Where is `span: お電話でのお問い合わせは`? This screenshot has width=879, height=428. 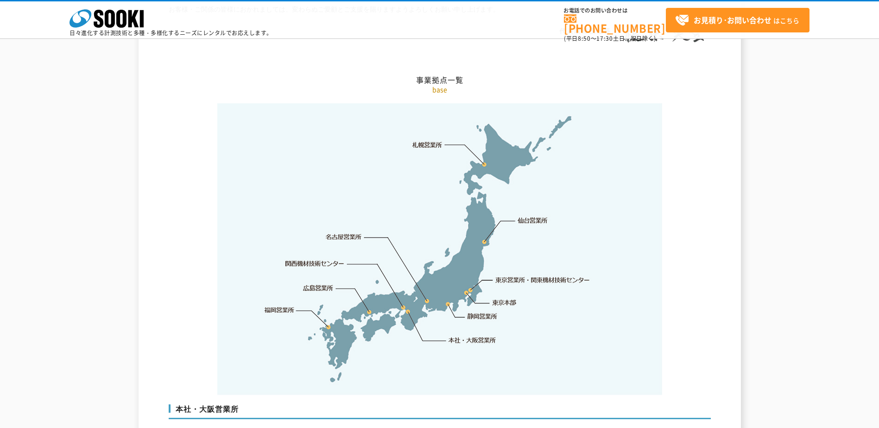
span: お電話でのお問い合わせは is located at coordinates (615, 11).